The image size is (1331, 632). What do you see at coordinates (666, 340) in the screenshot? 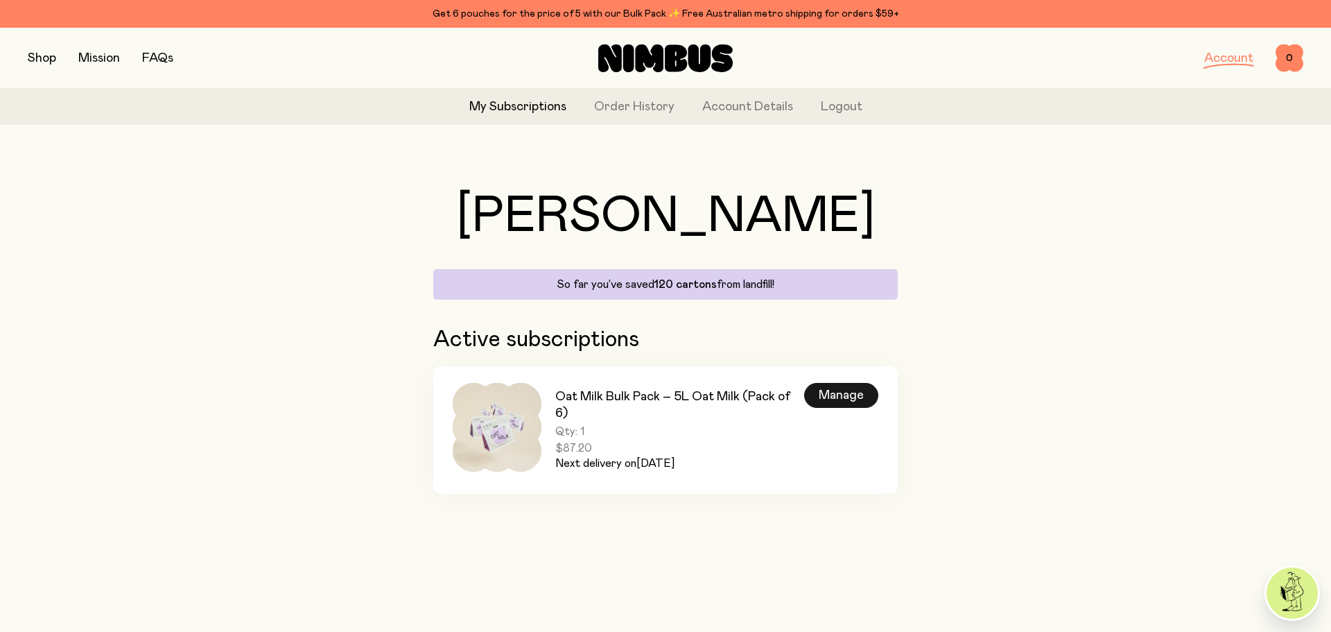
I see `h2: Active subscriptions` at bounding box center [666, 340].